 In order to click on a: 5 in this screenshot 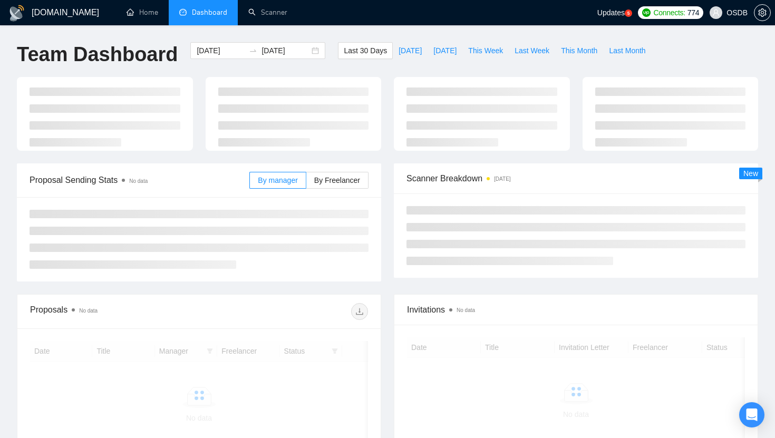, I will do `click(628, 13)`.